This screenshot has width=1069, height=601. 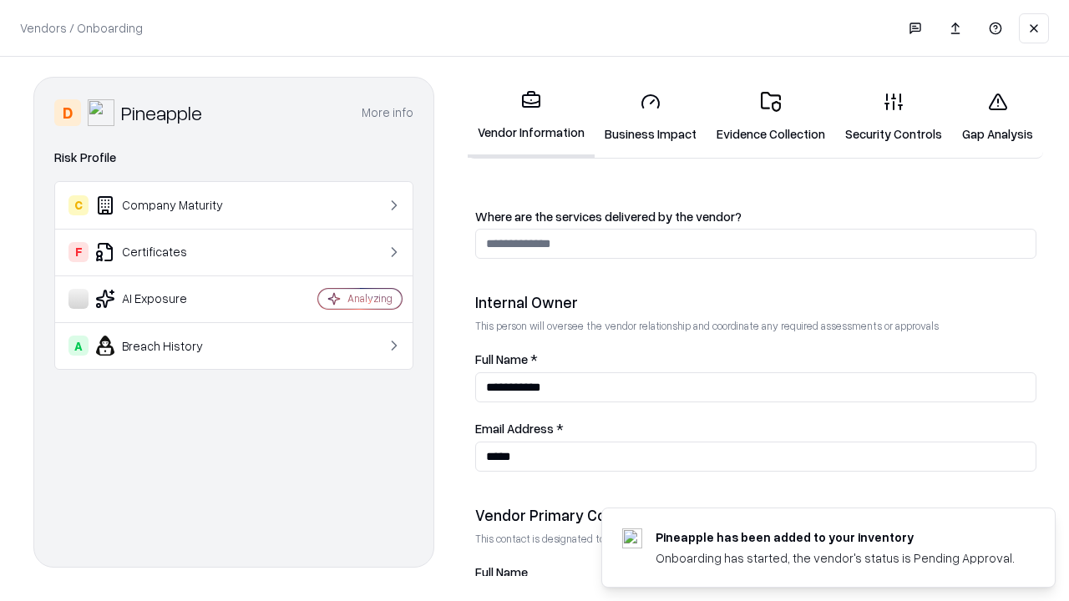 I want to click on button: More info, so click(x=388, y=113).